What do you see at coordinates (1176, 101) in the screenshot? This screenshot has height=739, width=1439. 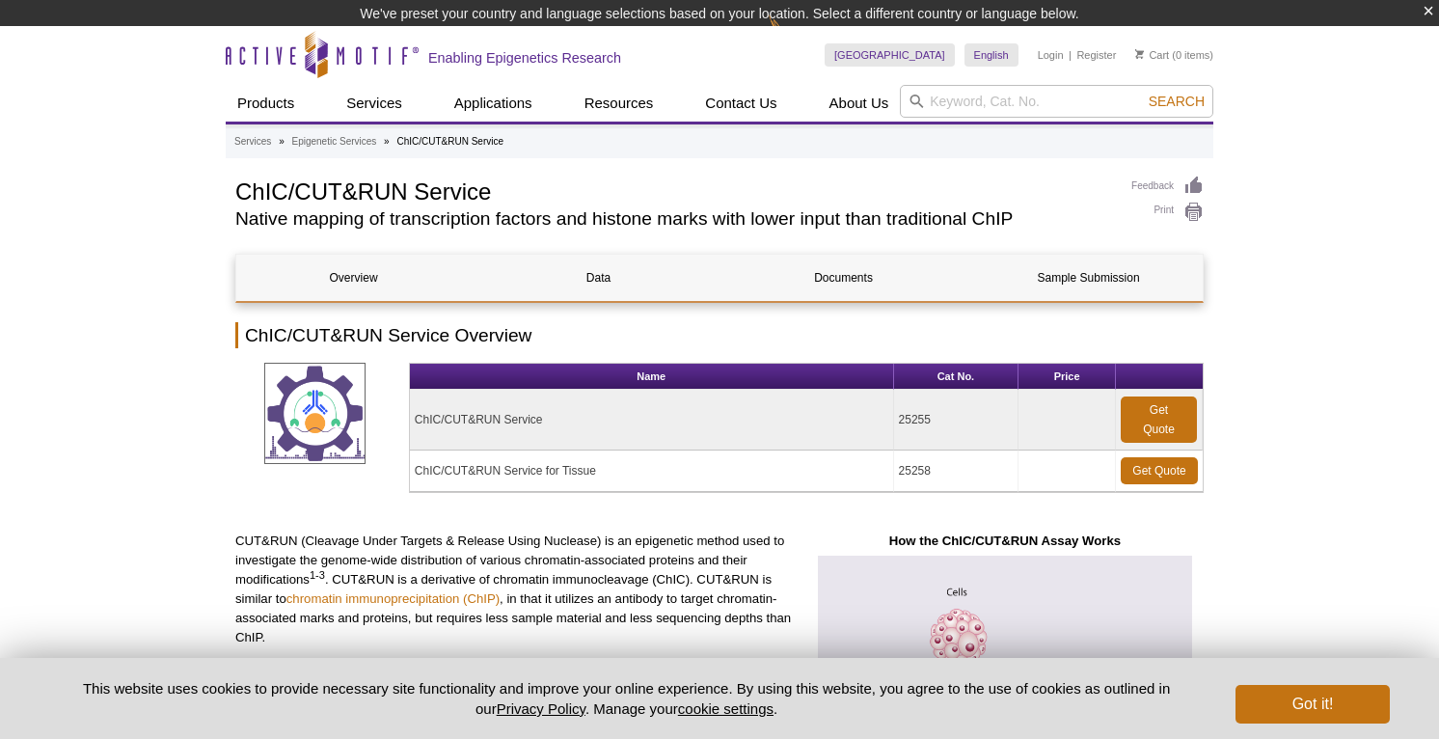 I see `span: Search` at bounding box center [1176, 101].